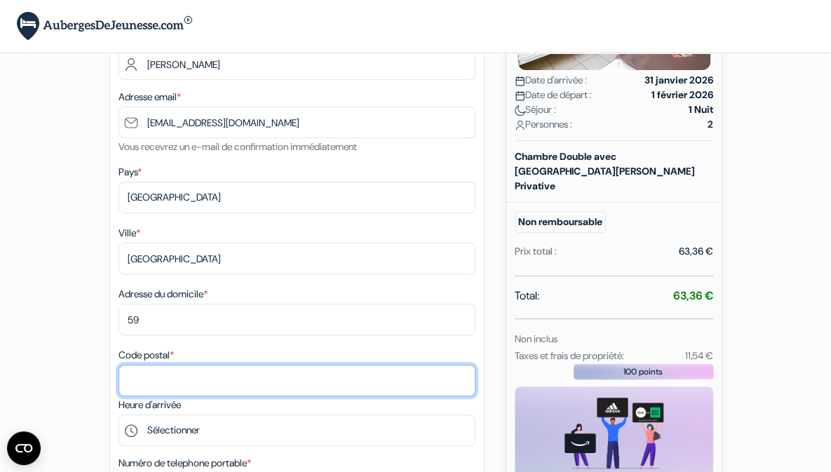 The width and height of the screenshot is (831, 472). Describe the element at coordinates (698, 356) in the screenshot. I see `small: 11,54 €` at that location.